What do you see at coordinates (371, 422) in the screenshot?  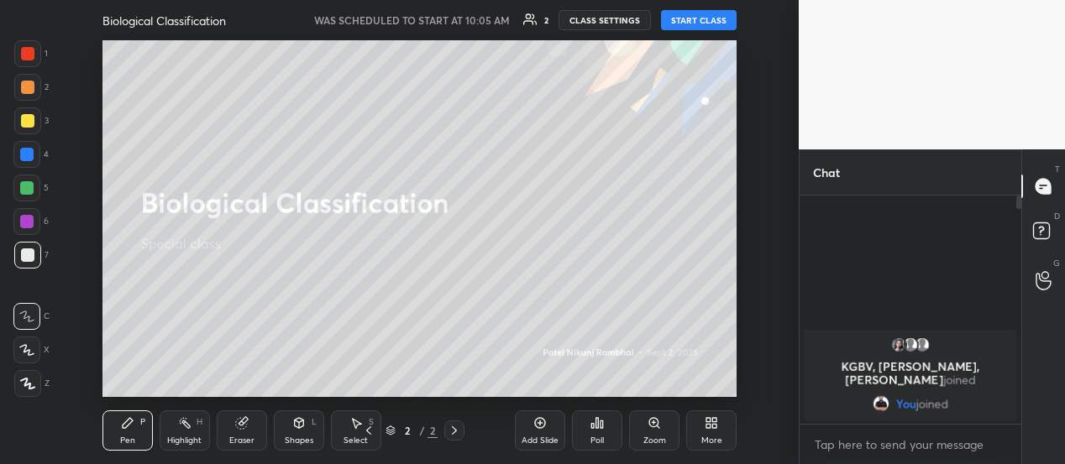 I see `div: S` at bounding box center [371, 422].